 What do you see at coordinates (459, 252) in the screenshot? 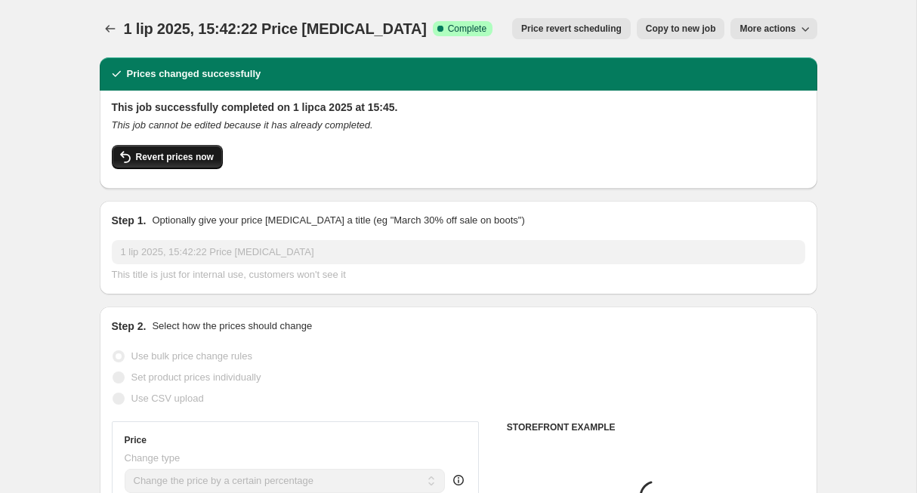
I see `input: 30% off holiday sale` at bounding box center [459, 252].